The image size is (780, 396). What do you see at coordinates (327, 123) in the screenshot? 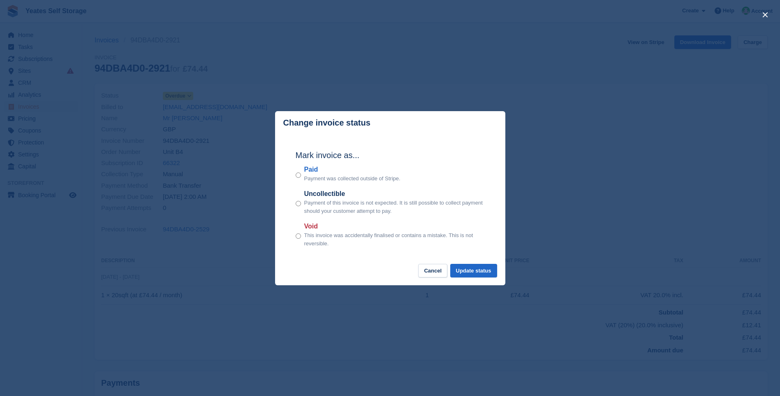
I see `p: Change invoice status` at bounding box center [327, 123].